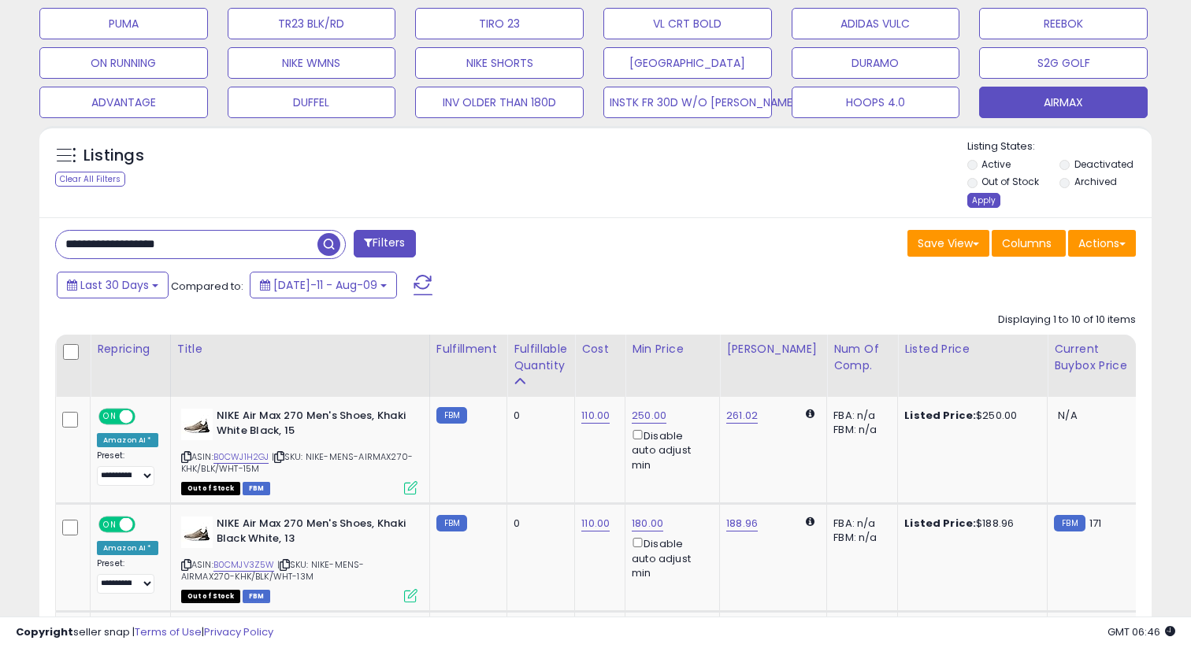 This screenshot has width=1191, height=648. I want to click on div: Num of Comp., so click(862, 358).